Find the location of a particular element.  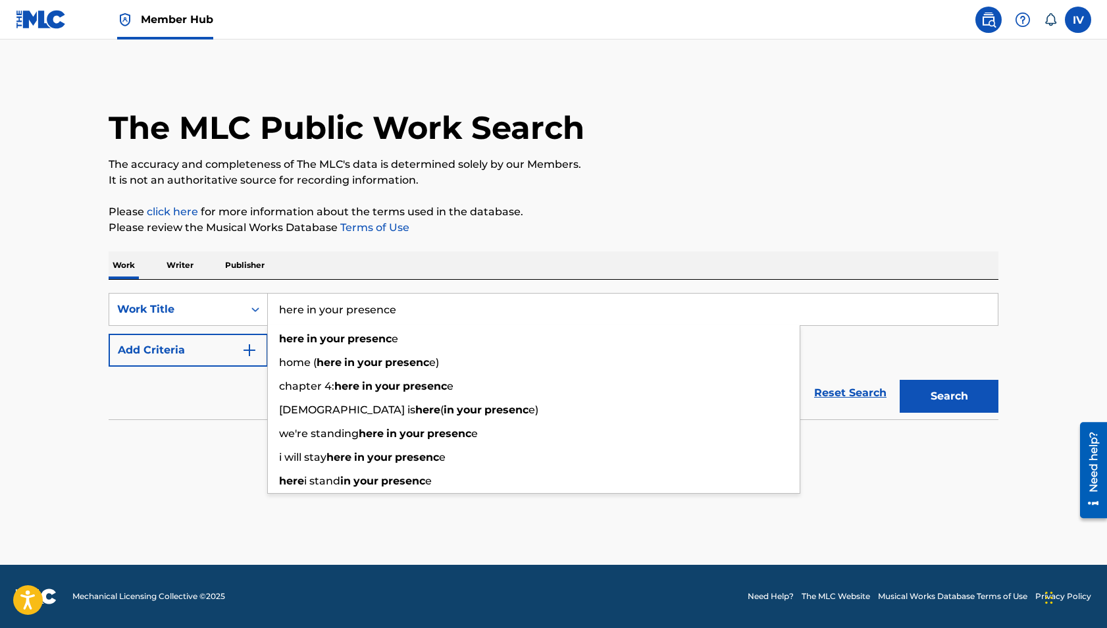

button: Add Criteria is located at coordinates (188, 350).